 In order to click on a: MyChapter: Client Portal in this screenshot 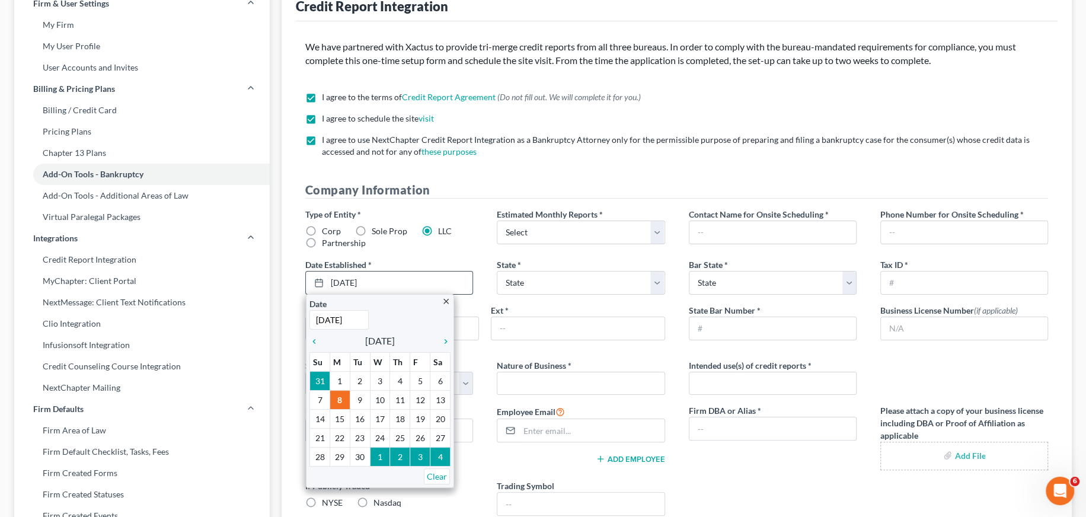, I will do `click(142, 281)`.